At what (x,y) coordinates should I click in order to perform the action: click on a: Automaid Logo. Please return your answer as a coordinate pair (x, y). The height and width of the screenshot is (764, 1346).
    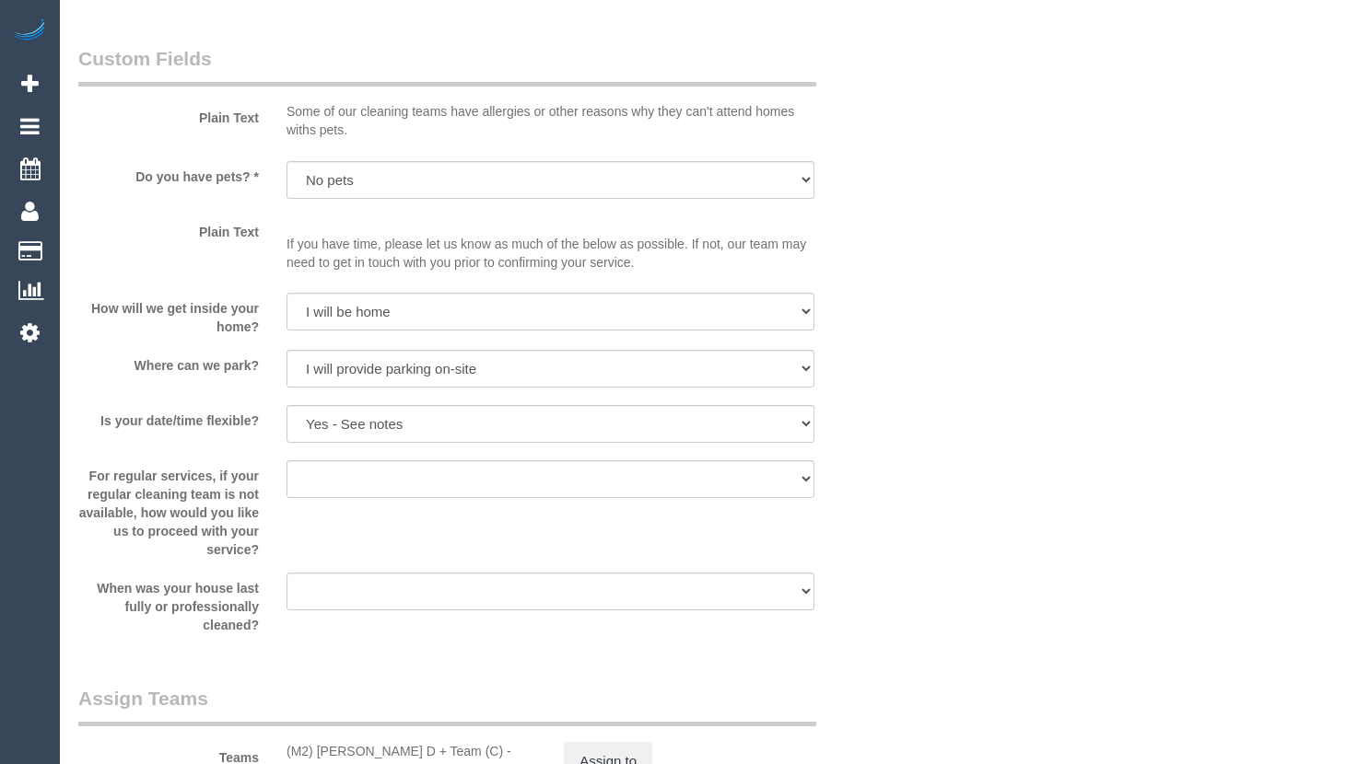
    Looking at the image, I should click on (29, 31).